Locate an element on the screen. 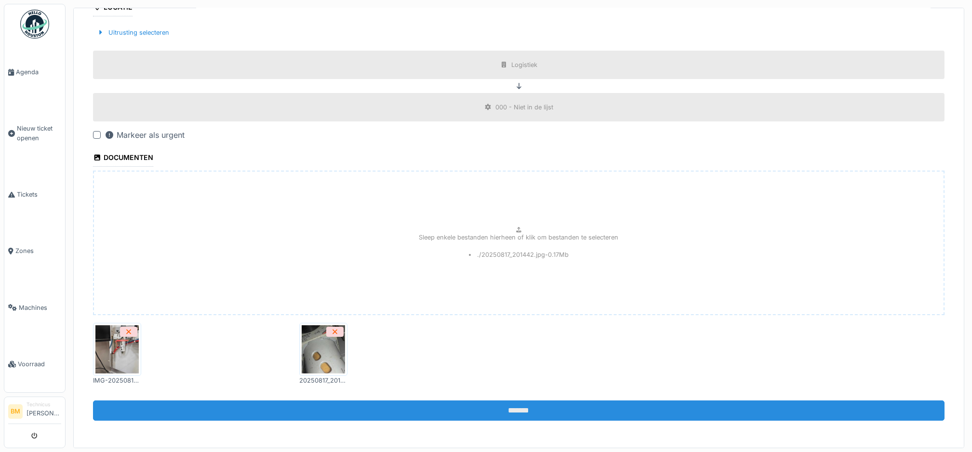 This screenshot has height=452, width=972. li: ./20250817_201442.jpg - 0.17 Mb is located at coordinates (519, 254).